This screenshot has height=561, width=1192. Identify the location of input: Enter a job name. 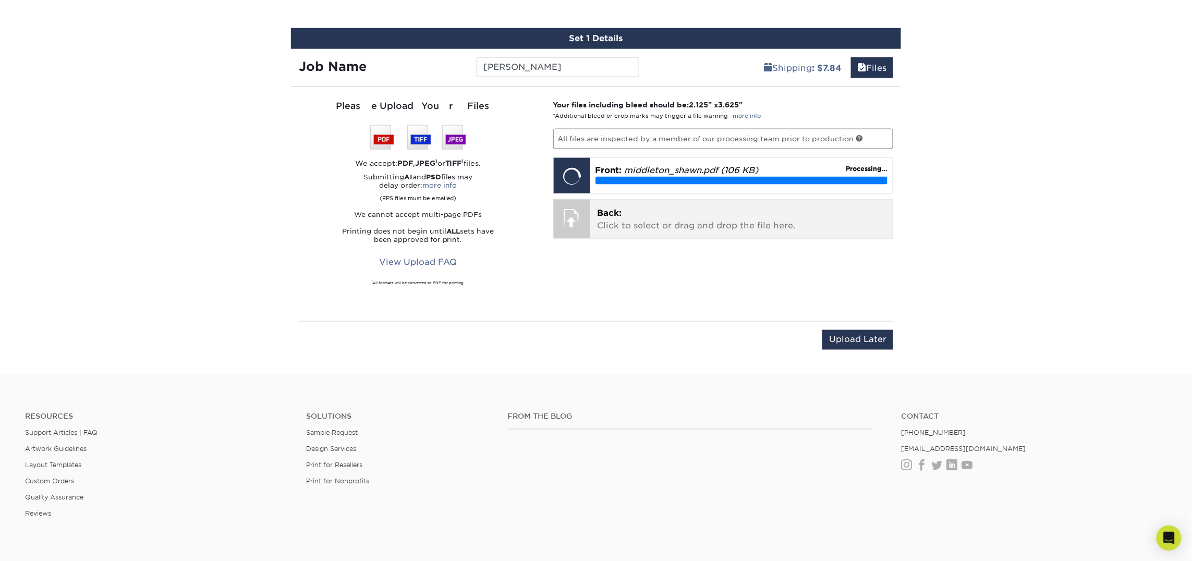
(558, 67).